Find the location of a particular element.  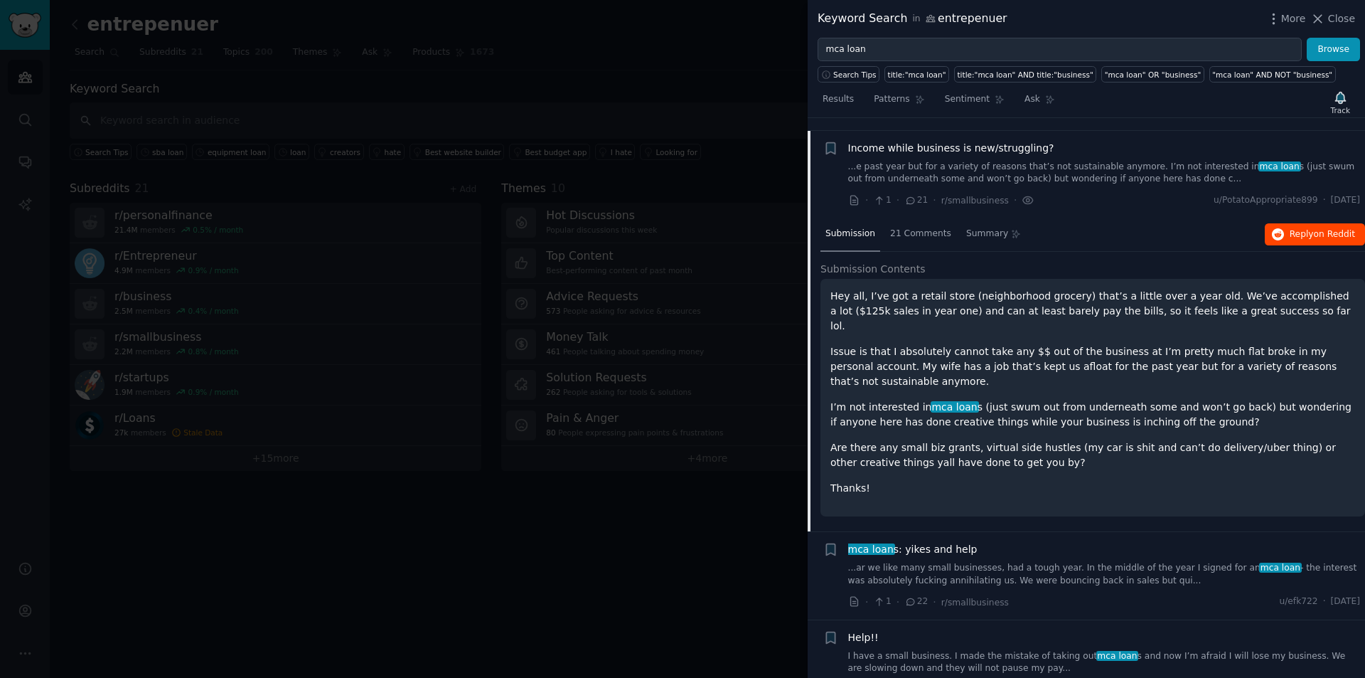

span: Help!! is located at coordinates (863, 637).